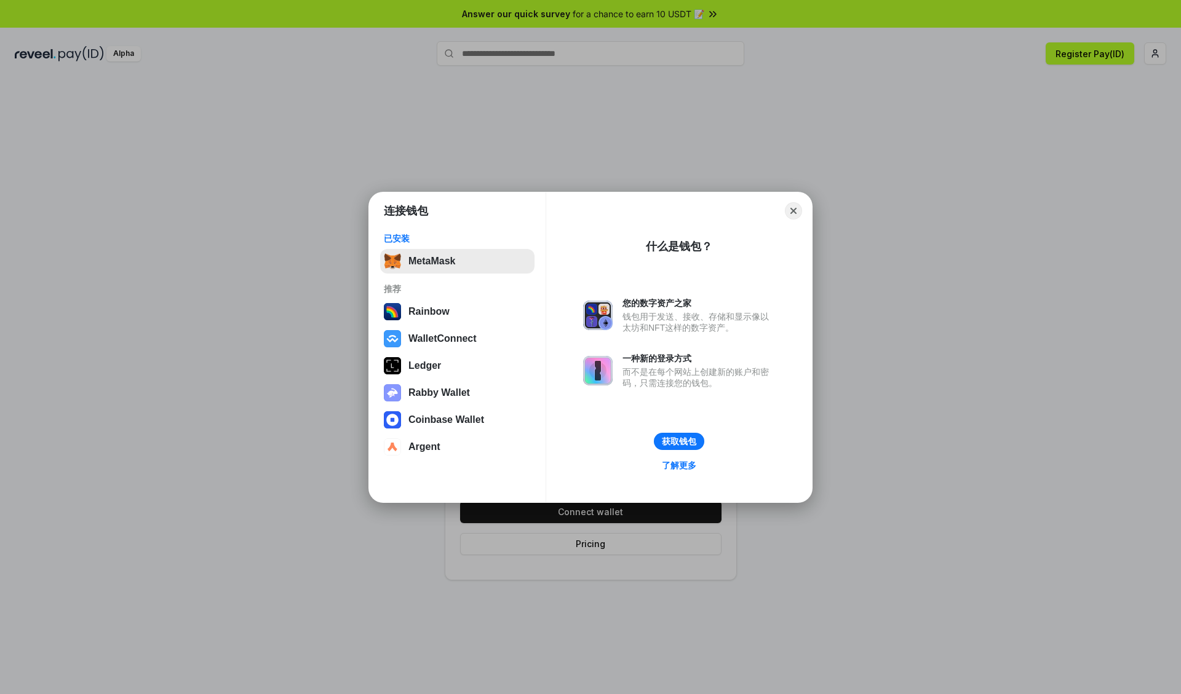  Describe the element at coordinates (793, 211) in the screenshot. I see `button: Close` at that location.